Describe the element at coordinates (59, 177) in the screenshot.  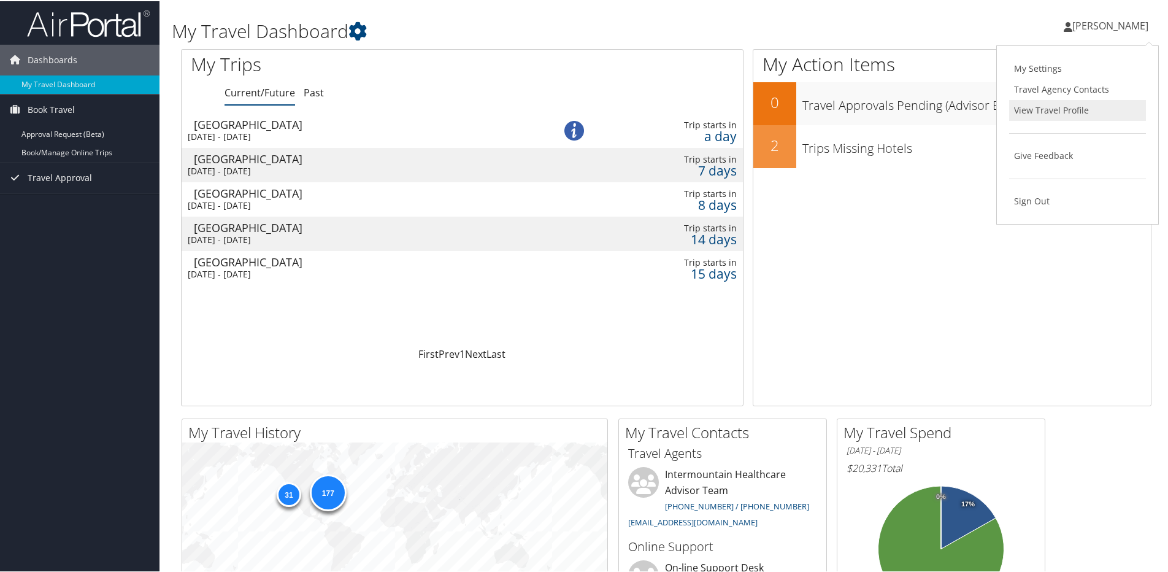
I see `span: Travel Approval` at that location.